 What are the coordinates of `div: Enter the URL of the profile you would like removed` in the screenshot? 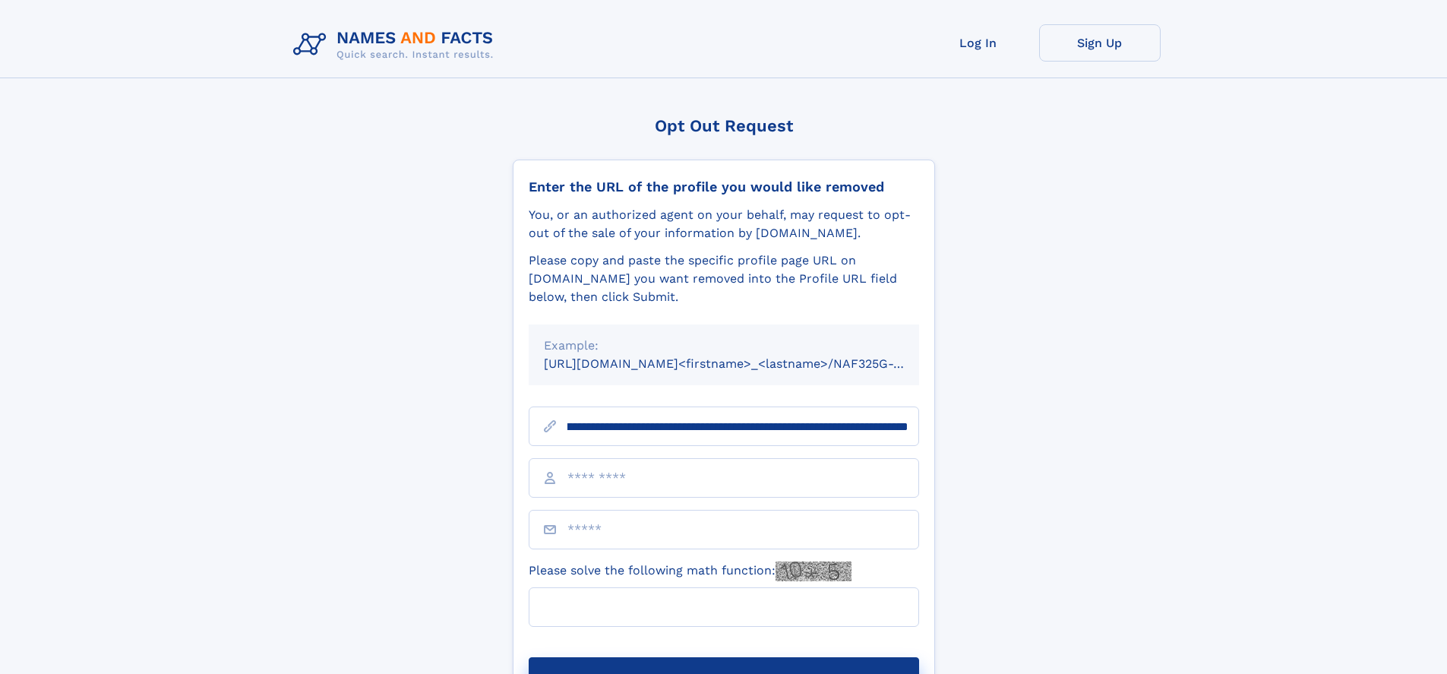 It's located at (724, 187).